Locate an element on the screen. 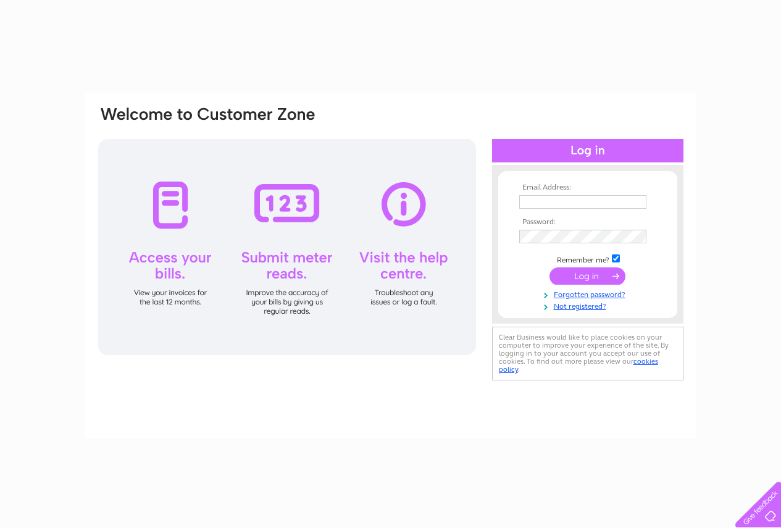  td: Remember me? is located at coordinates (588, 259).